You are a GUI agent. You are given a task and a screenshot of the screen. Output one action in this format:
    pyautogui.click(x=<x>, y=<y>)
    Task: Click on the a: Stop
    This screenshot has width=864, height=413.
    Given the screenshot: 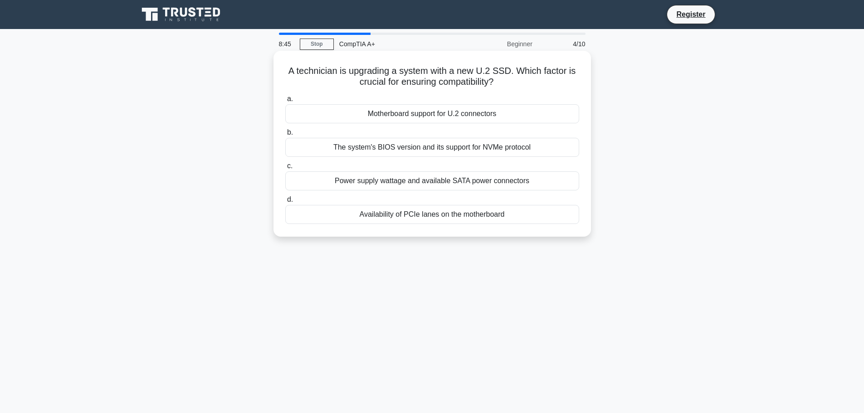 What is the action you would take?
    pyautogui.click(x=317, y=44)
    